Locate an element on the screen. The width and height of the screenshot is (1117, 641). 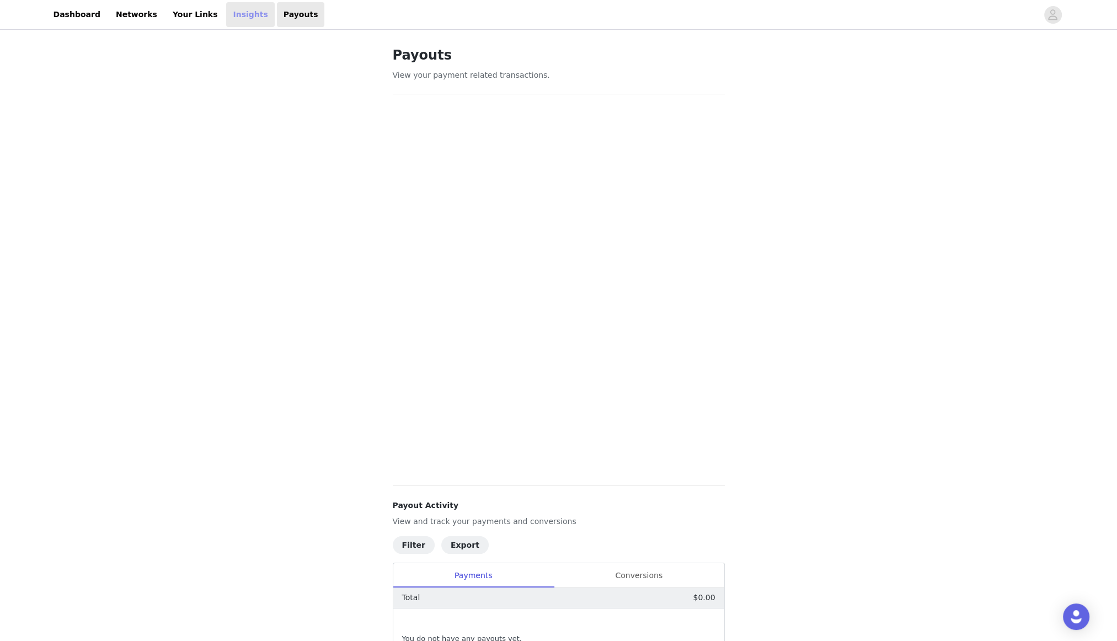
a: Insights is located at coordinates (250, 14).